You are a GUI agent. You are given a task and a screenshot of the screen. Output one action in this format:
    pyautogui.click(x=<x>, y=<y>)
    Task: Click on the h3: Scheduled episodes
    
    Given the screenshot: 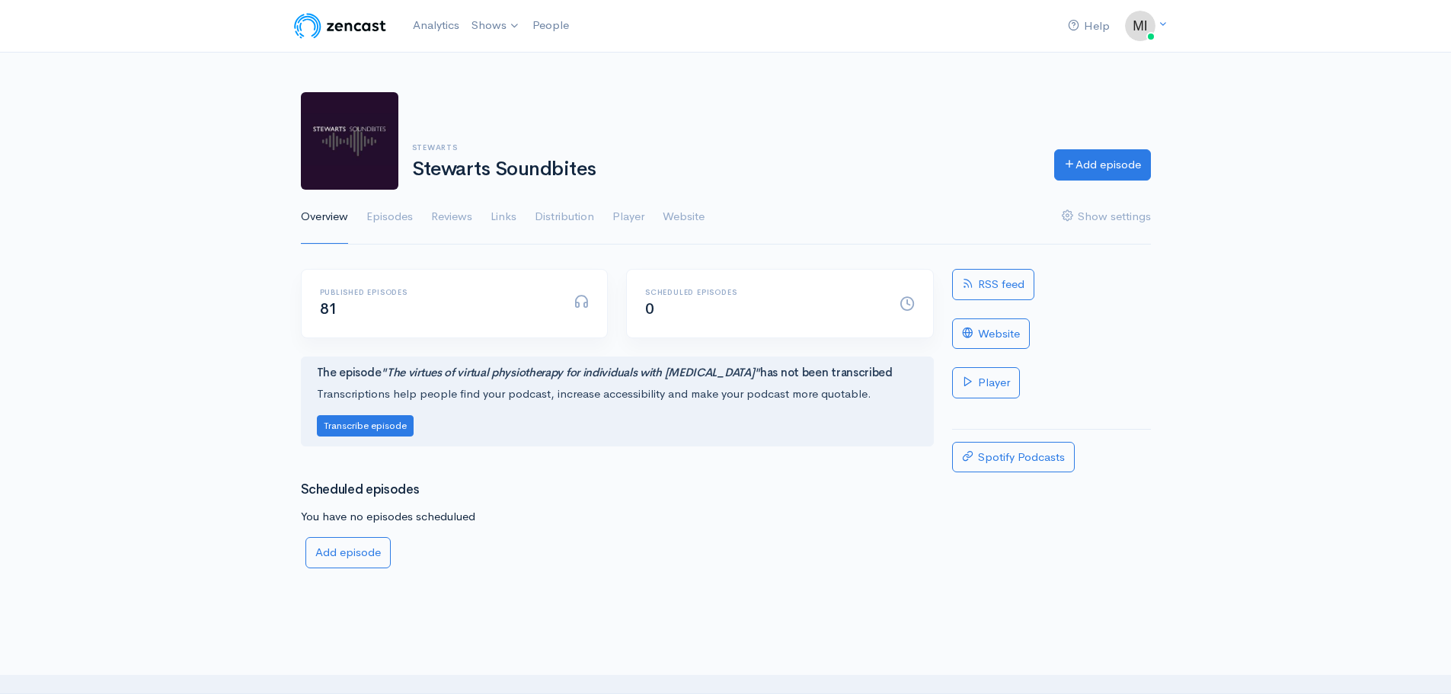 What is the action you would take?
    pyautogui.click(x=617, y=490)
    